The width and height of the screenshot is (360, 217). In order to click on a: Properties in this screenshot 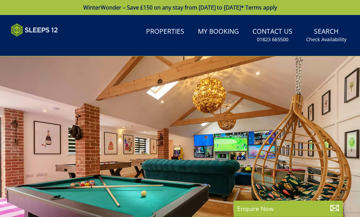, I will do `click(165, 32)`.